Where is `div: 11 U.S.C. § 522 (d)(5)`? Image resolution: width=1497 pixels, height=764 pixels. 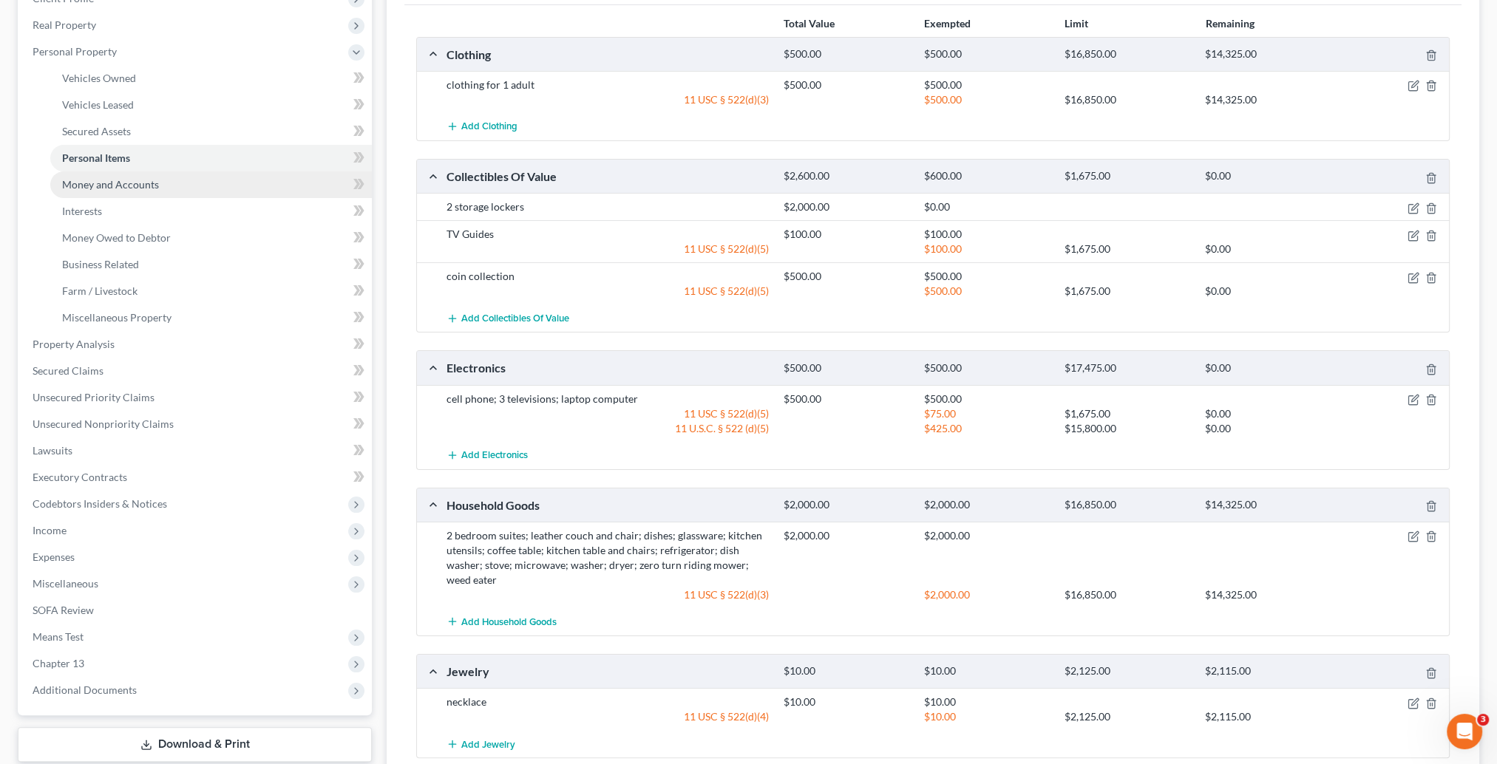 div: 11 U.S.C. § 522 (d)(5) is located at coordinates (608, 429).